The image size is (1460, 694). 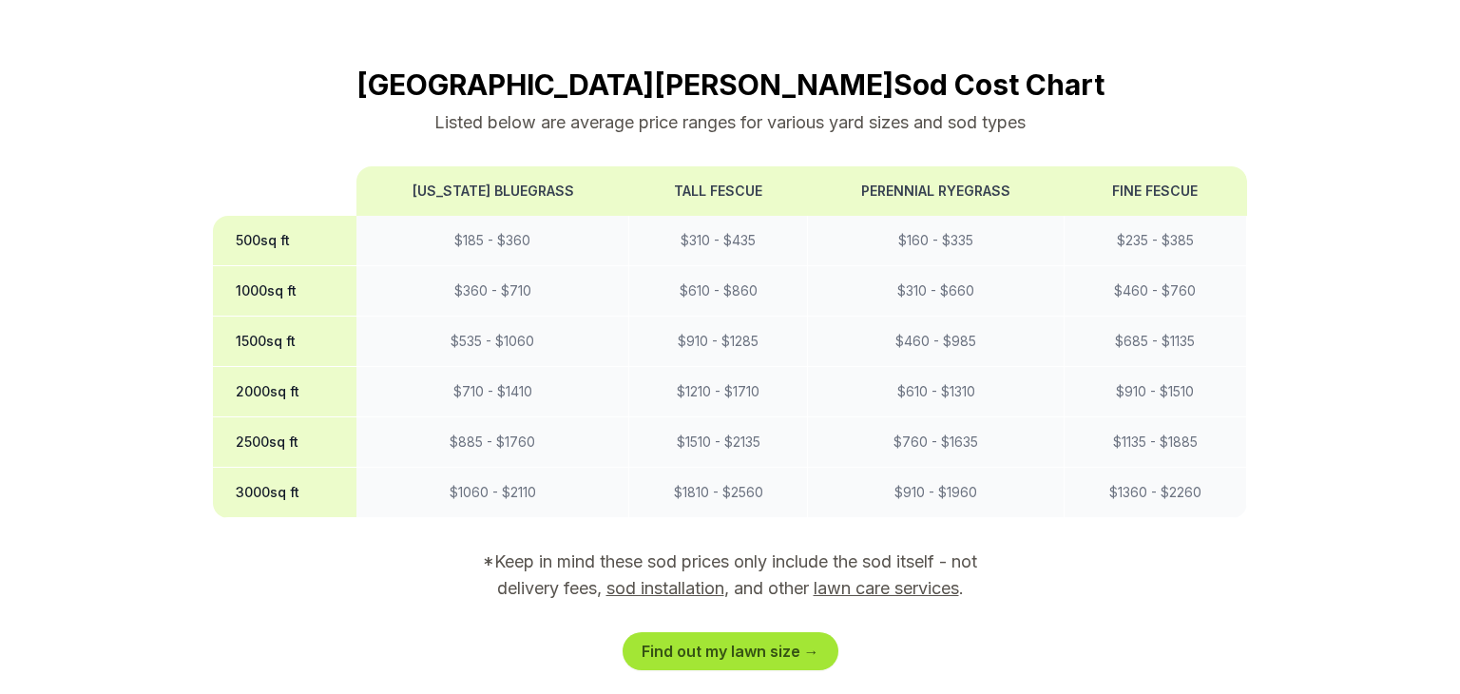 I want to click on td: $ 910 - $ 1960, so click(x=936, y=492).